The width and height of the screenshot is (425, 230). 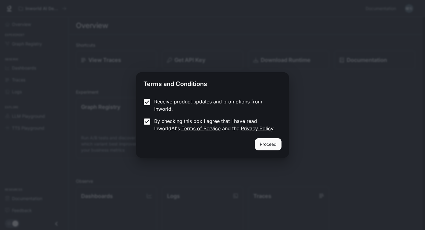 I want to click on p: Receive product updates and promotions from Inworld., so click(x=215, y=105).